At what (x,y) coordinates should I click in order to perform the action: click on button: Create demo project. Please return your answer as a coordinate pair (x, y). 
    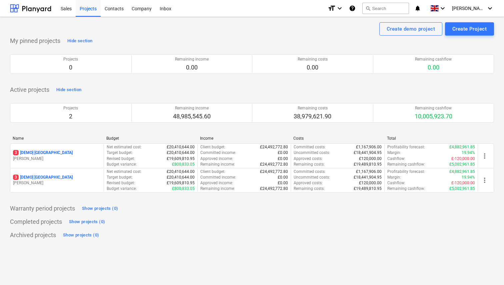
    Looking at the image, I should click on (410, 29).